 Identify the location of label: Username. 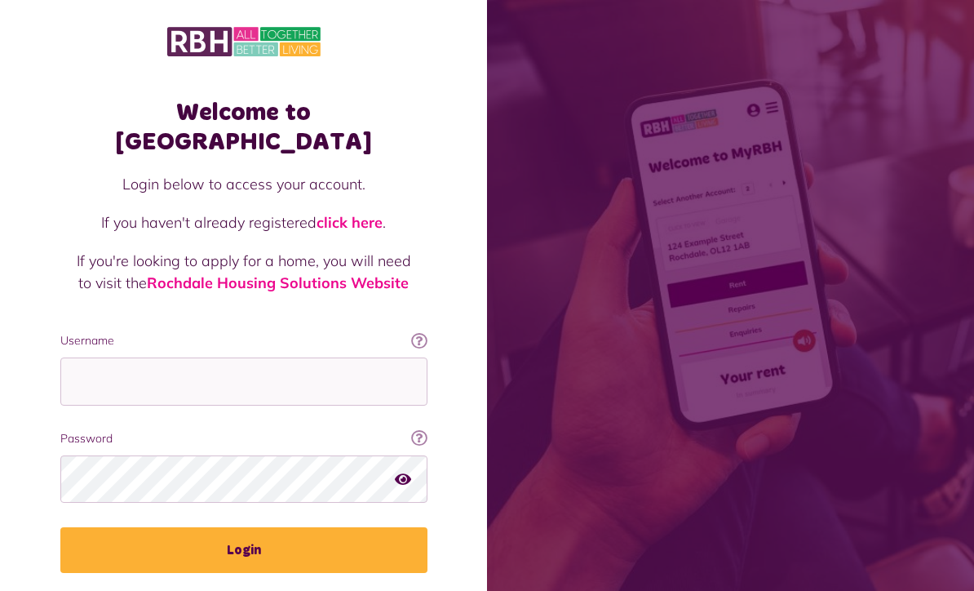
(244, 340).